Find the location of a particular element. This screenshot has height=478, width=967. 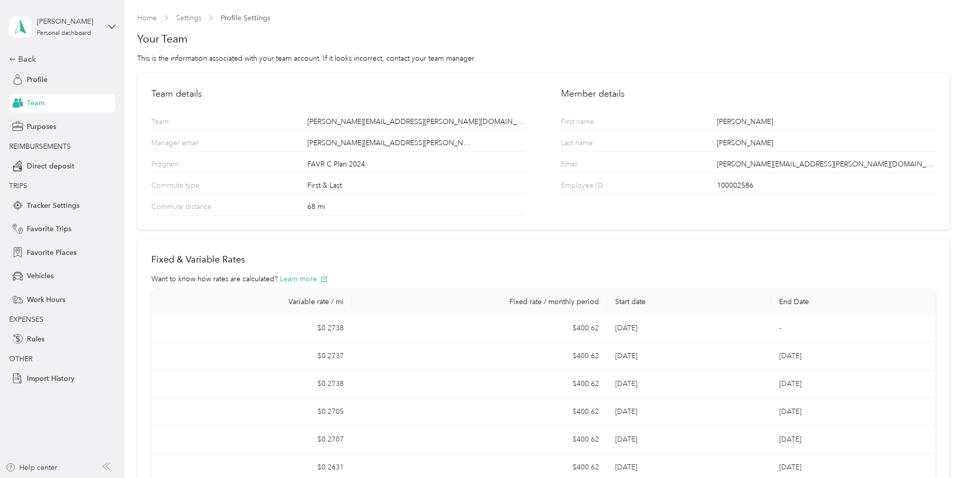

h1: Your Team is located at coordinates (543, 39).